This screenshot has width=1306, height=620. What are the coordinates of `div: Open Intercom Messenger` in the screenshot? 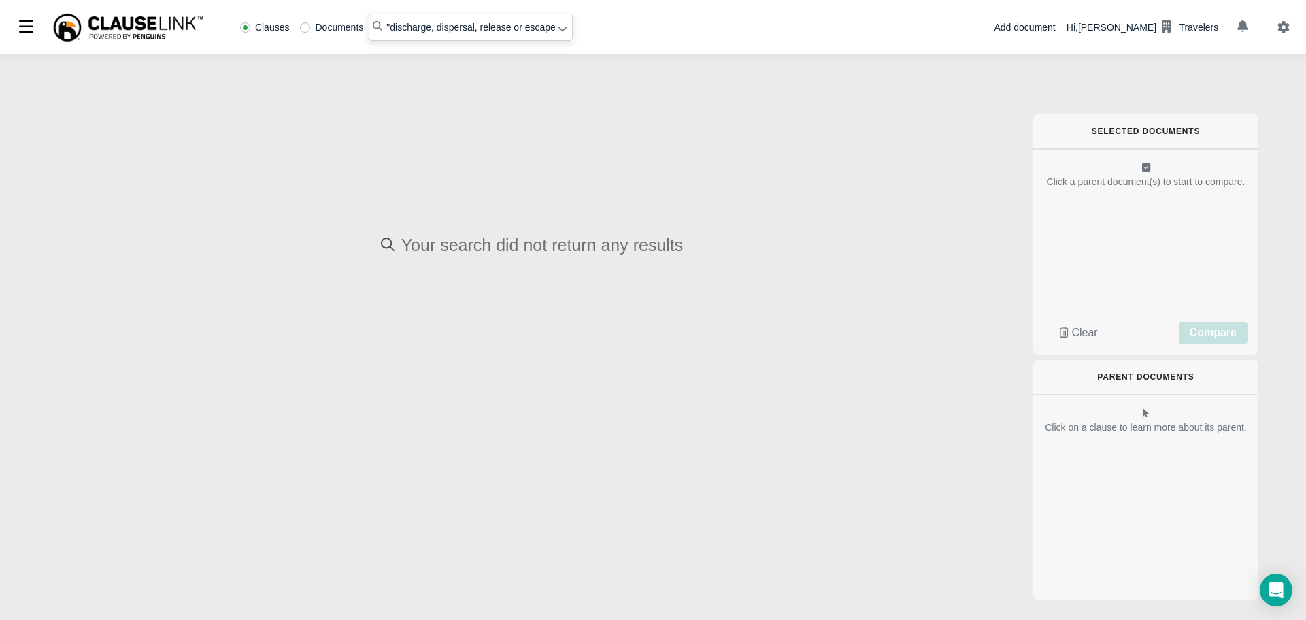 It's located at (1277, 590).